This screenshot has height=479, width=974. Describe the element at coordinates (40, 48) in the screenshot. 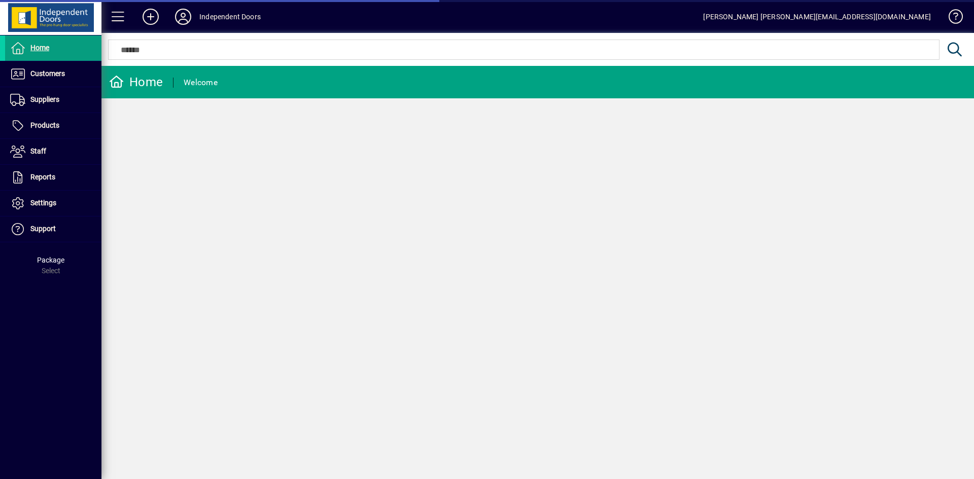

I see `span: Home` at that location.